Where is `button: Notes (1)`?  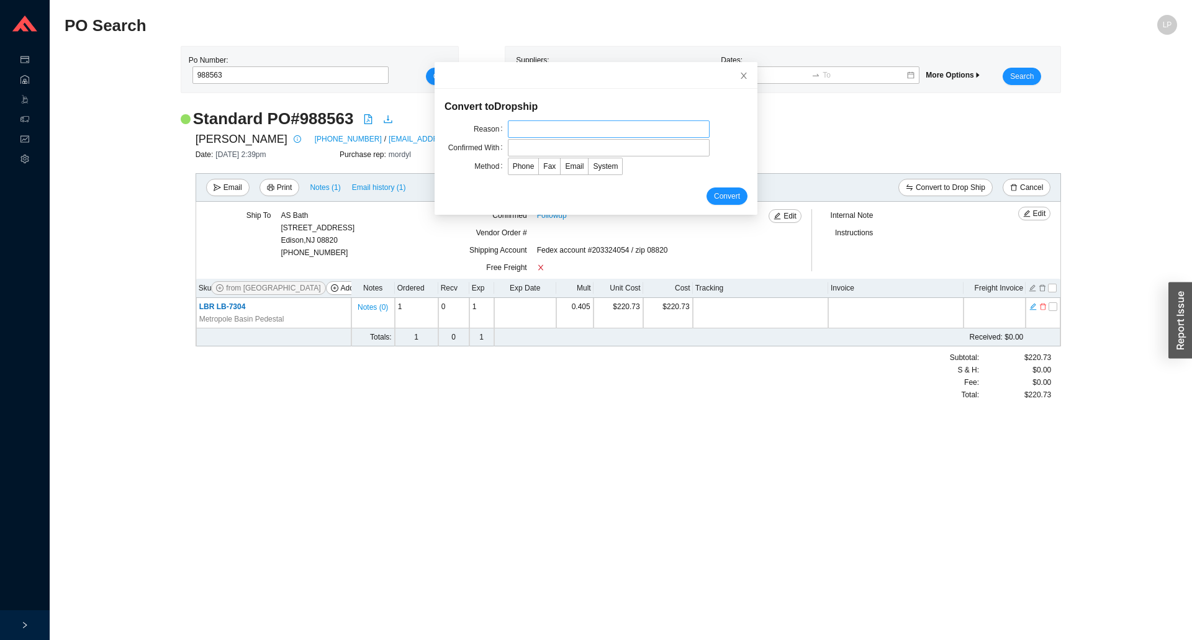
button: Notes (1) is located at coordinates (325, 185).